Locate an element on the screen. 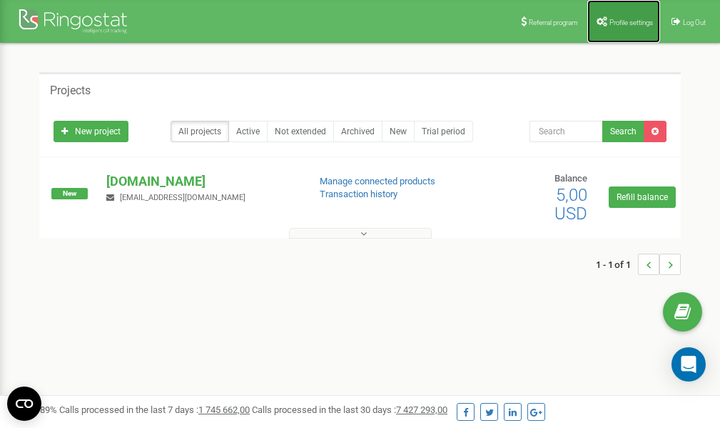 This screenshot has height=428, width=720. span: Calls processed in the last 30 days : is located at coordinates (350, 409).